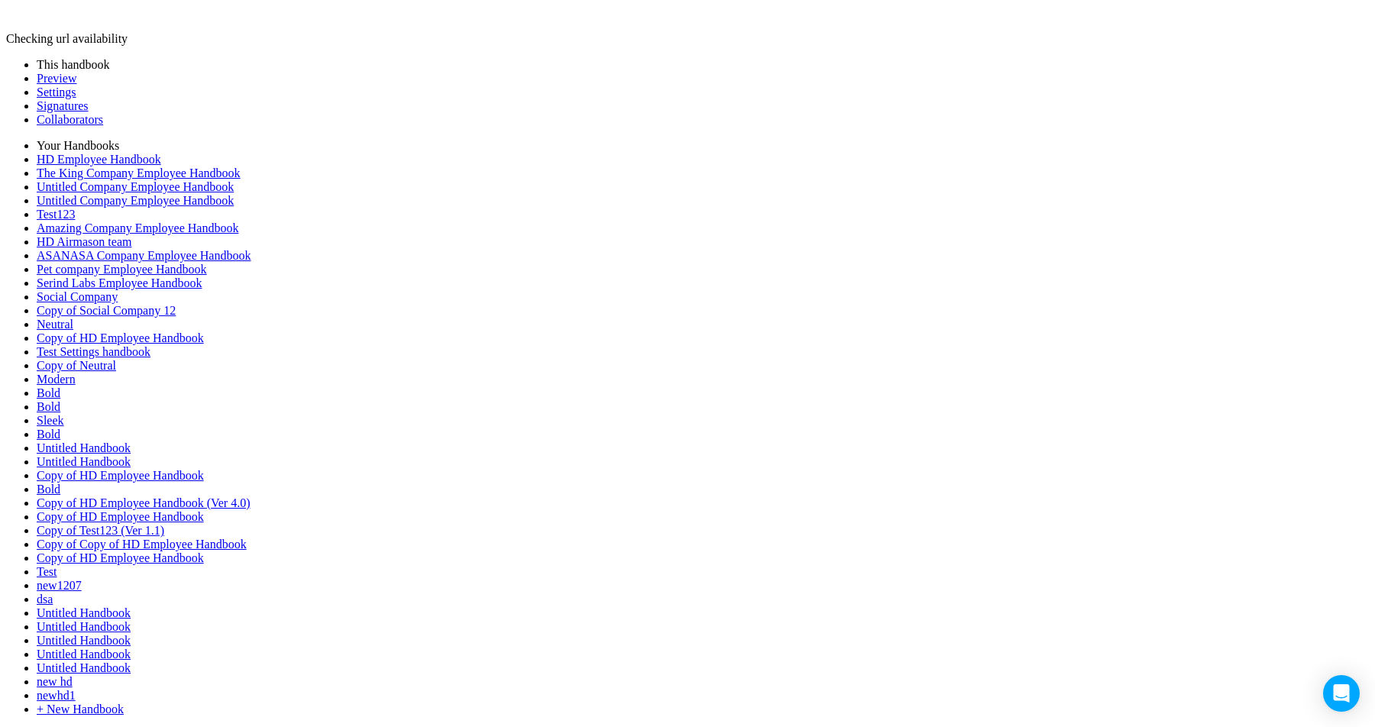 Image resolution: width=1375 pixels, height=727 pixels. What do you see at coordinates (703, 65) in the screenshot?
I see `li: This handbook` at bounding box center [703, 65].